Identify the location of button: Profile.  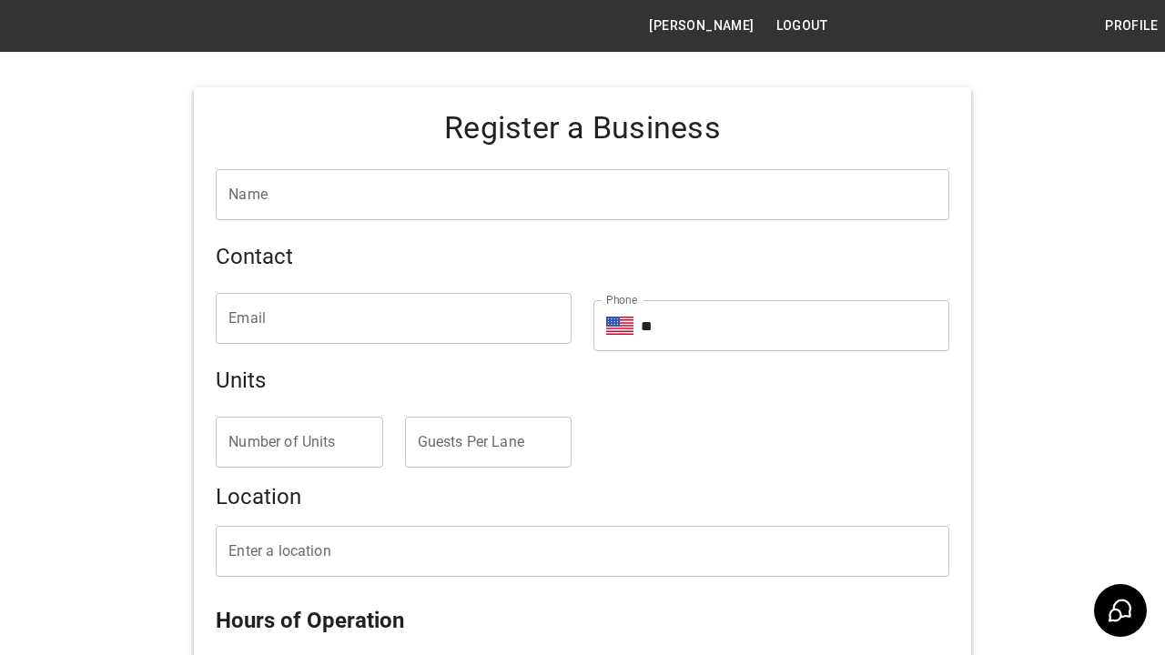
(1131, 25).